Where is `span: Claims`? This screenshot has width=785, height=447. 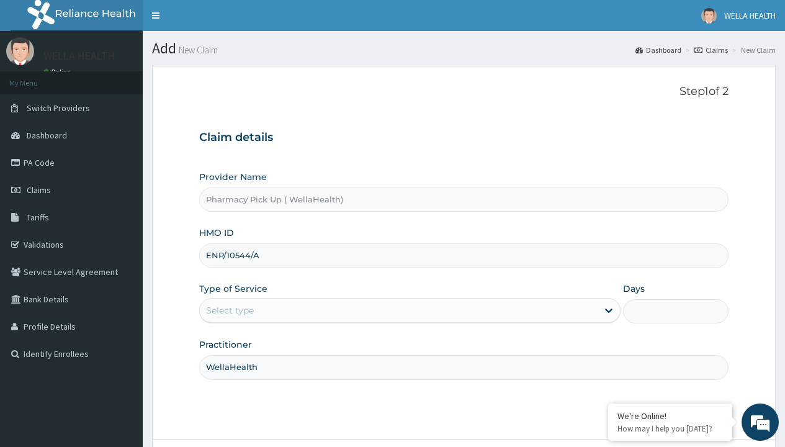 span: Claims is located at coordinates (38, 190).